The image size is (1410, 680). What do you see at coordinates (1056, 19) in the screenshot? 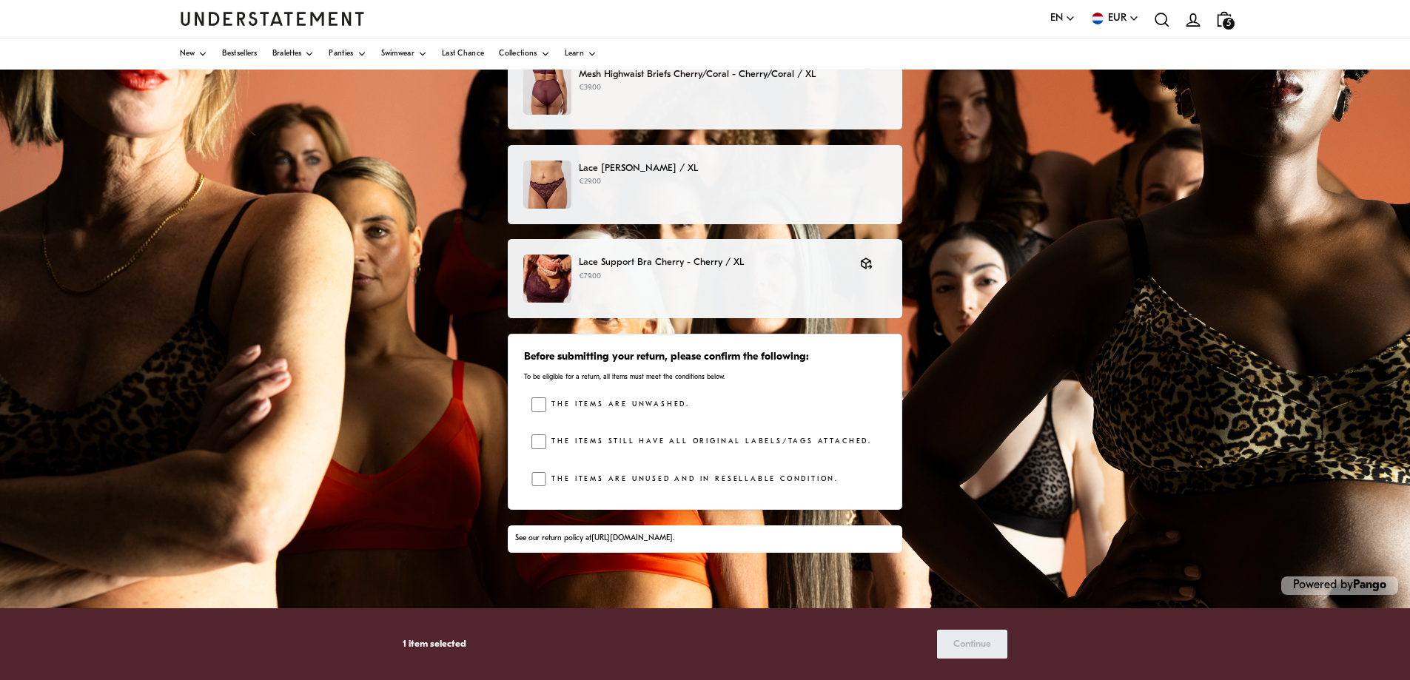
I see `span: EN` at bounding box center [1056, 19].